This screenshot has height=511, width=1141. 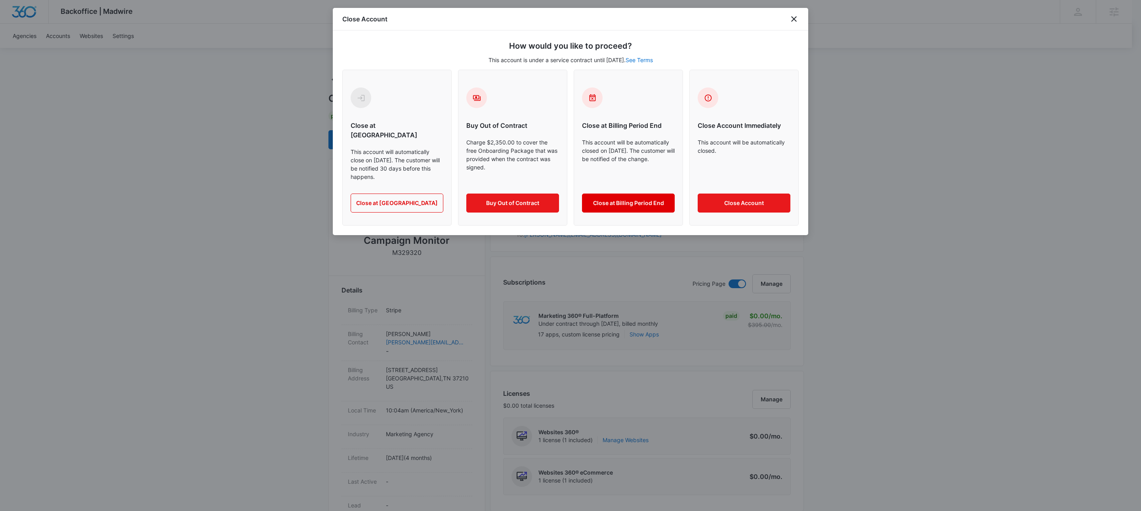 I want to click on button: Close at Billing Period End, so click(x=628, y=203).